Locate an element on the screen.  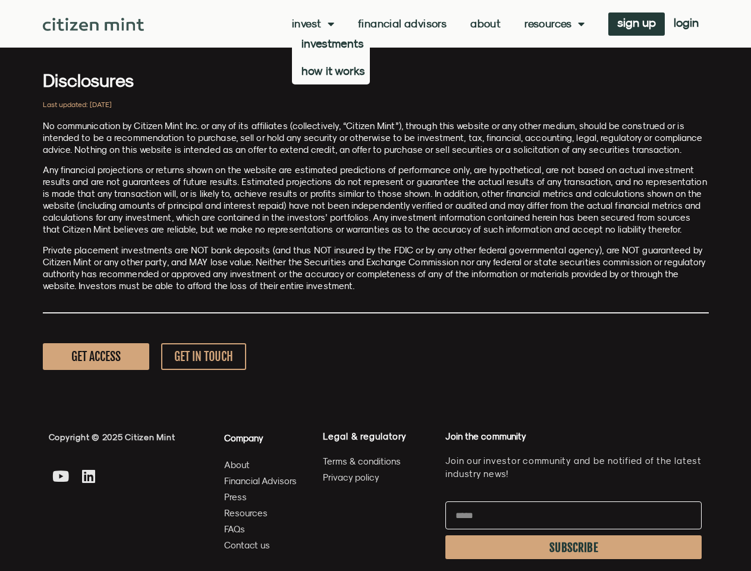
span: Financial Advisors is located at coordinates (260, 480).